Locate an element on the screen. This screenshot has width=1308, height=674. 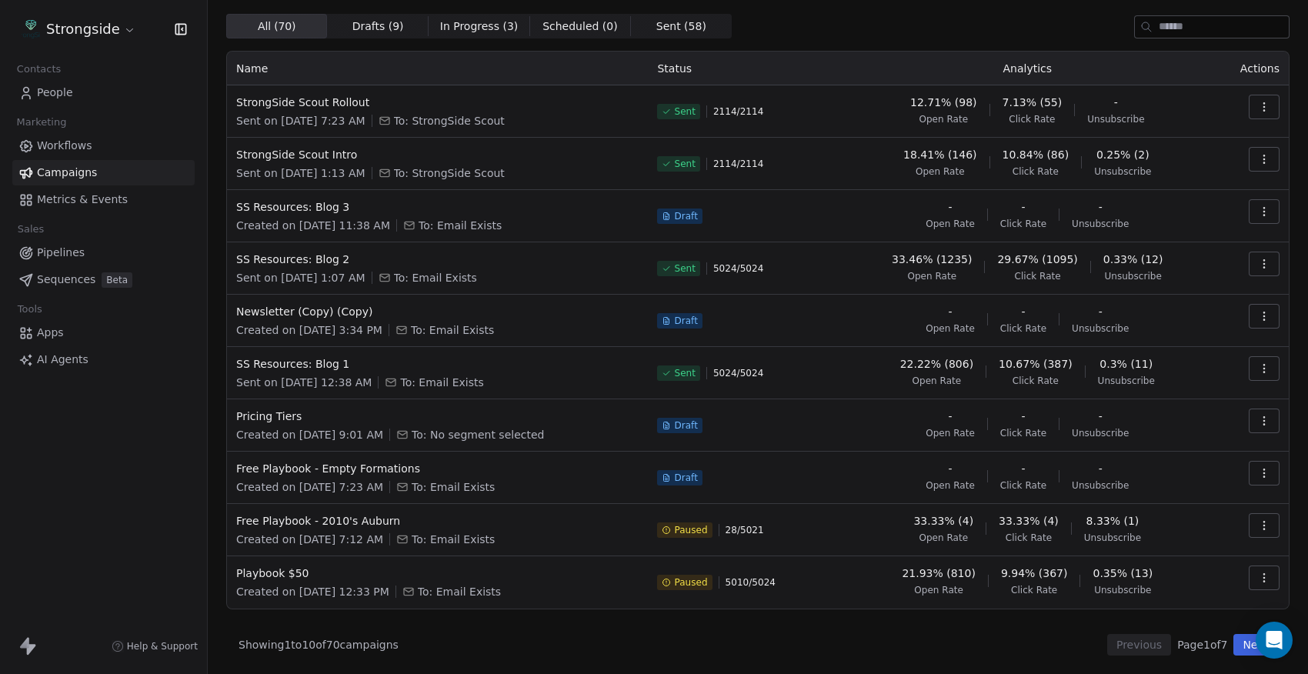
span: Free Playbook - 2010's Auburn is located at coordinates (437, 521).